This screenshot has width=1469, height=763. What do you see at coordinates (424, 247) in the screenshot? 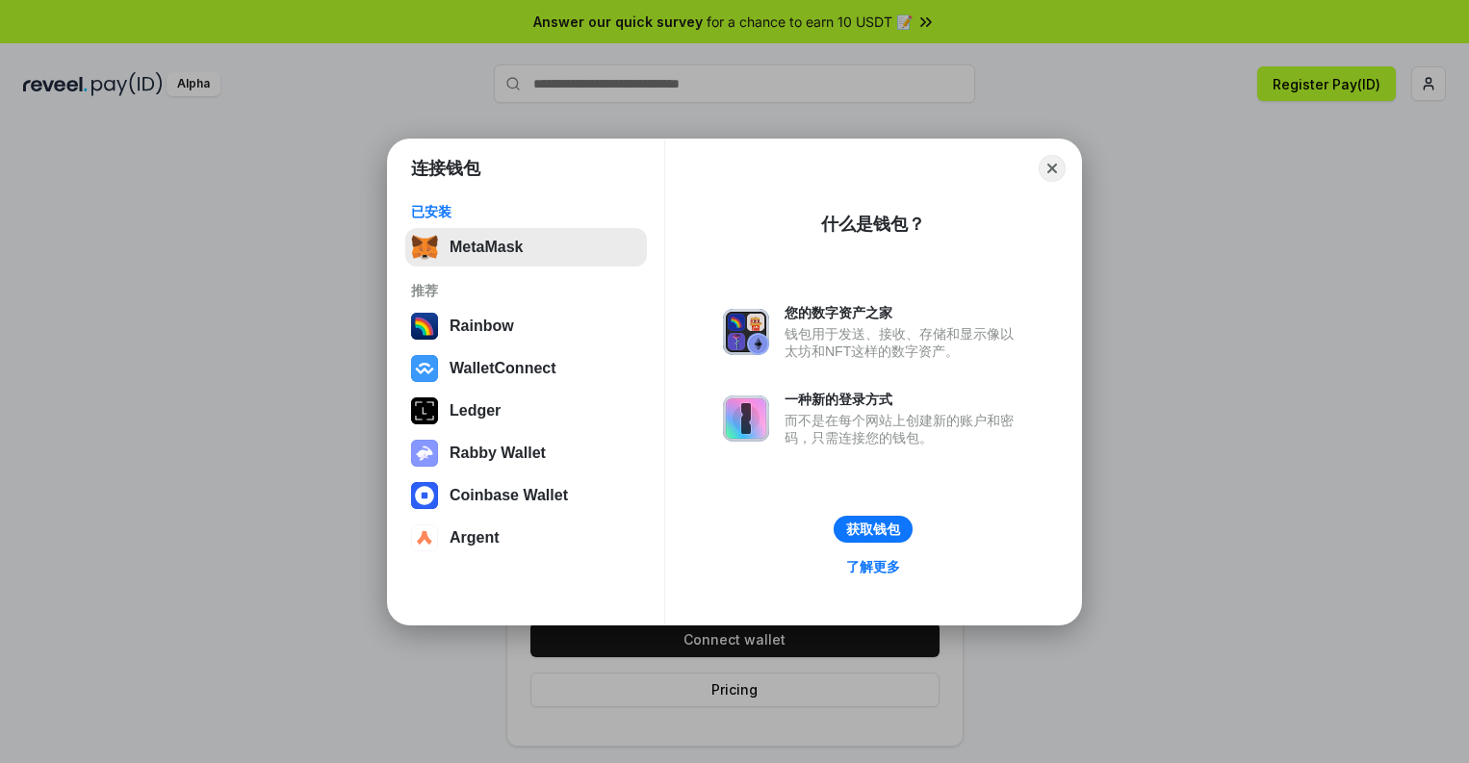
I see `img: svg+xml,%3Csvg%20fill%3D%22none%22%20height%3D%2233%22%20viewBox%3D%220%200%2035%2033%22%20width%...` at bounding box center [424, 247].